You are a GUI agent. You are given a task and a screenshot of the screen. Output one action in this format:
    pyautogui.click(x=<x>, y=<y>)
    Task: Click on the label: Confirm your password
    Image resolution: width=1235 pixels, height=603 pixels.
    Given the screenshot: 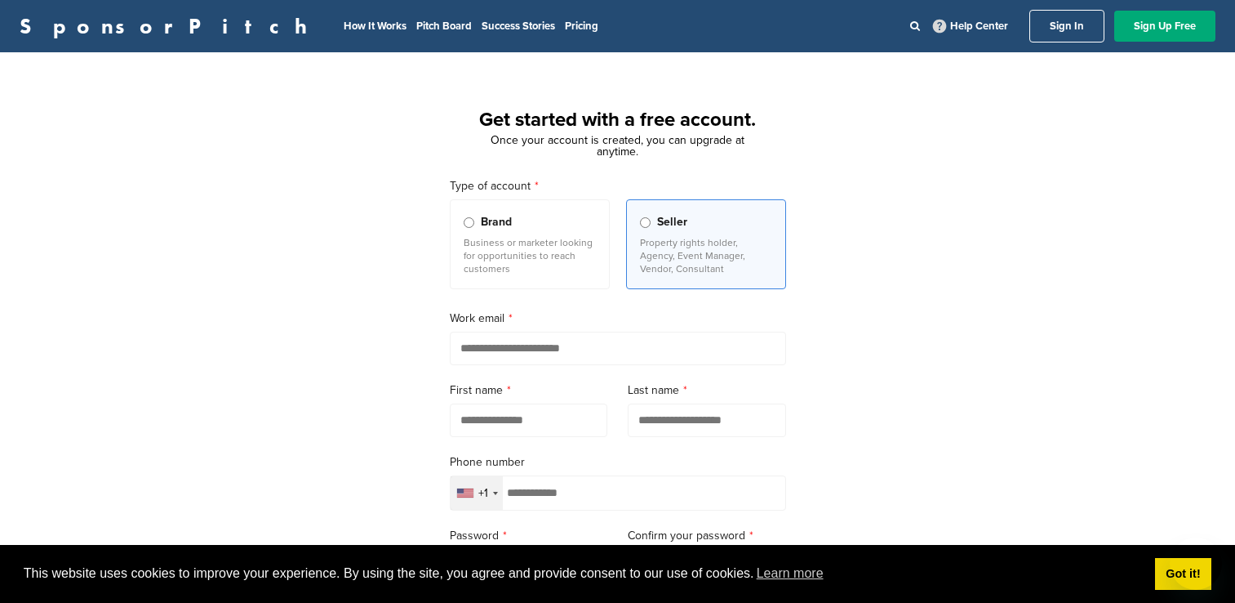 What is the action you would take?
    pyautogui.click(x=707, y=536)
    